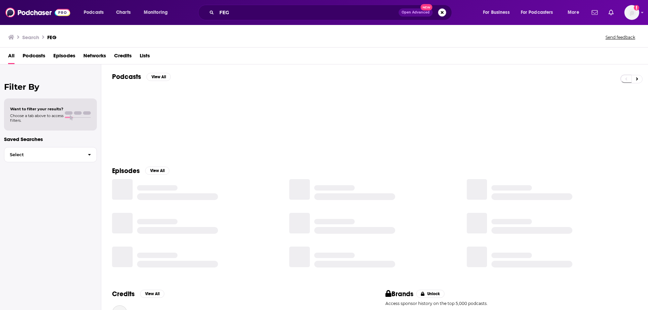  I want to click on h2: Filter By, so click(50, 87).